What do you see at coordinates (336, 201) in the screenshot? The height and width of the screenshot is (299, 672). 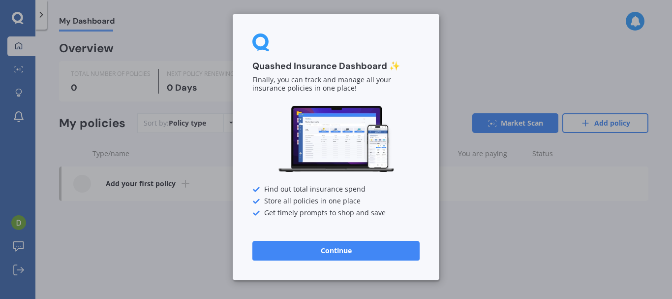 I see `div: Store all policies in one place` at bounding box center [336, 201].